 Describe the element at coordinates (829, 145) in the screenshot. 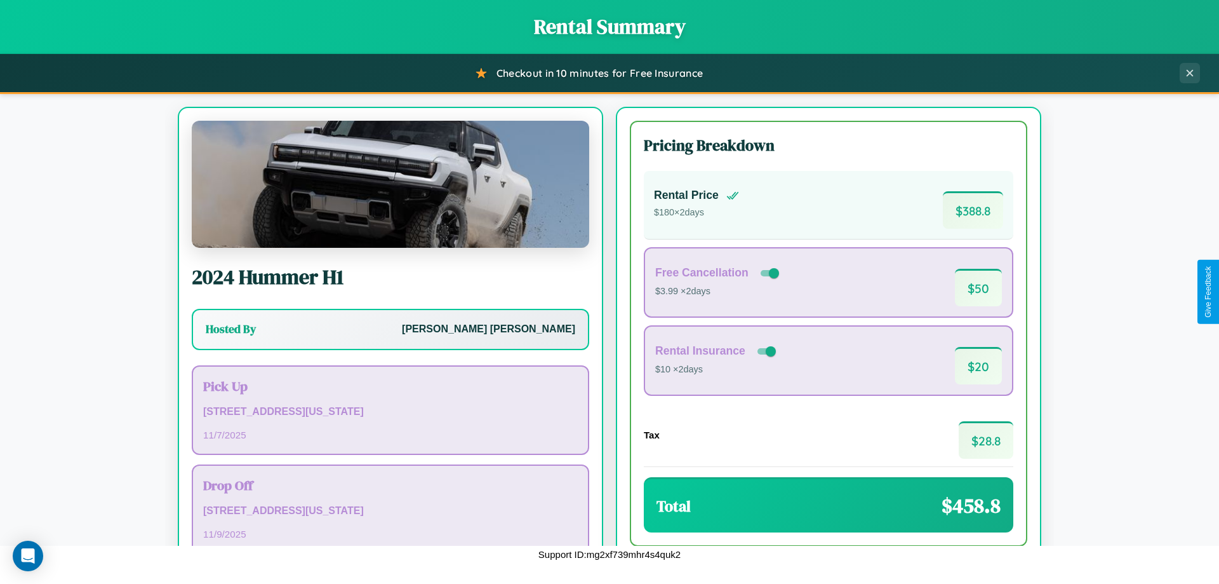

I see `h3: Pricing Breakdown` at that location.